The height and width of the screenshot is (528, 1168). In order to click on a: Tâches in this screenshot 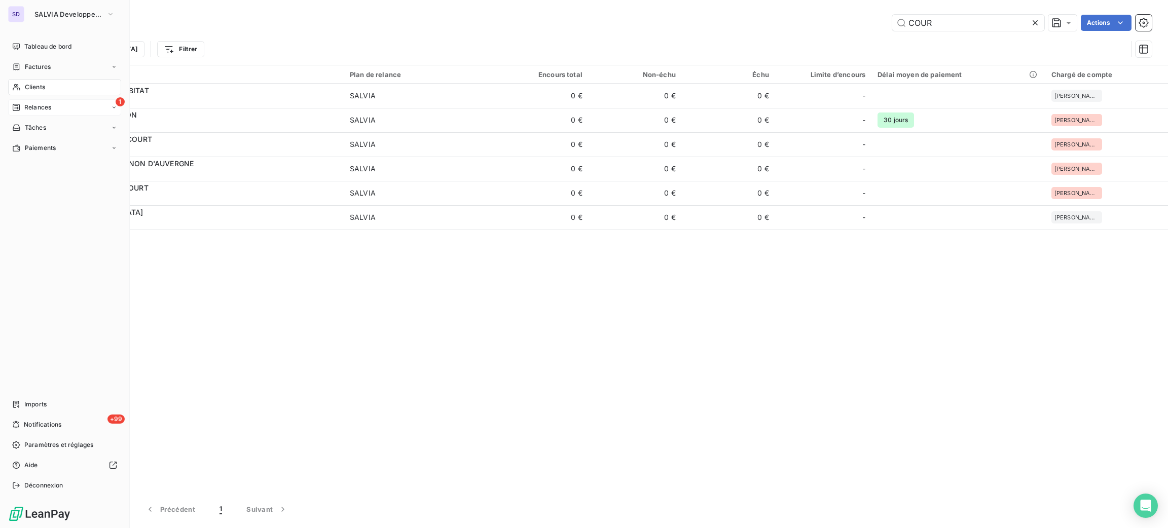, I will do `click(64, 128)`.